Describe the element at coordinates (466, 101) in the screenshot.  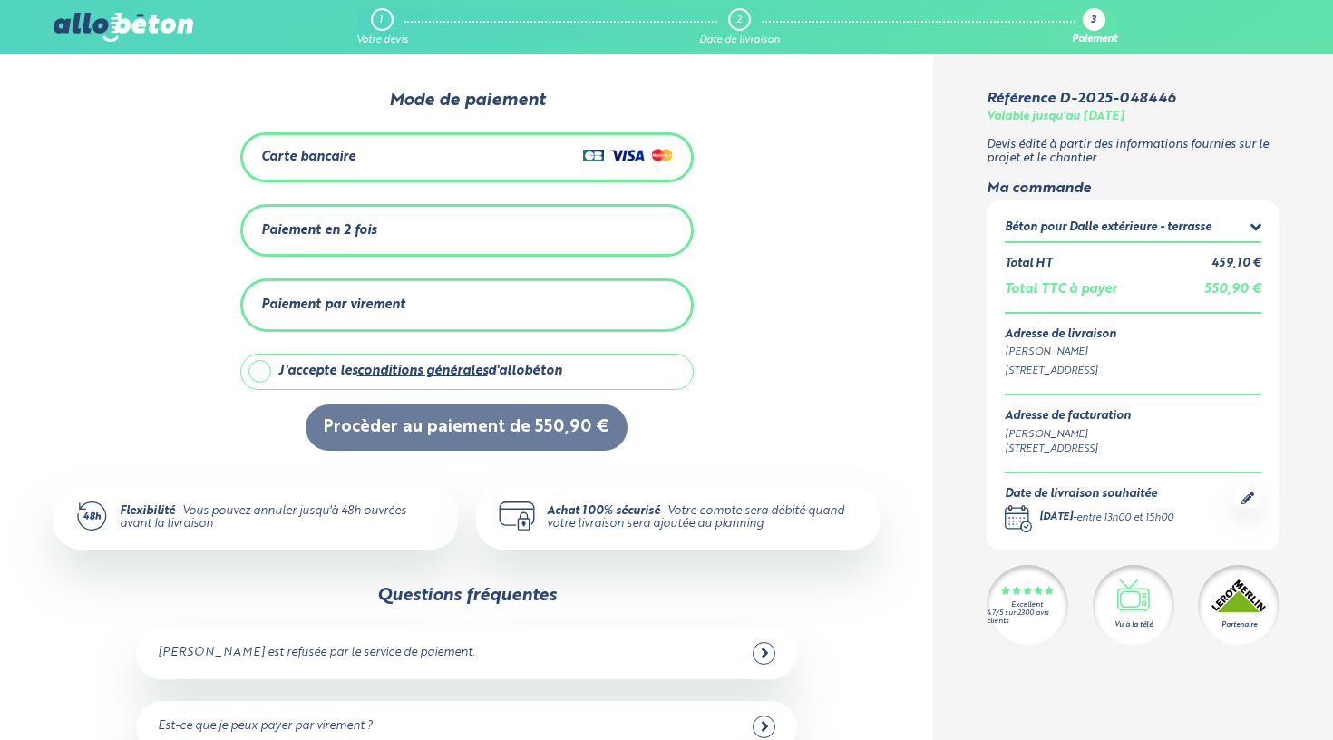
I see `div: Mode de paiement` at that location.